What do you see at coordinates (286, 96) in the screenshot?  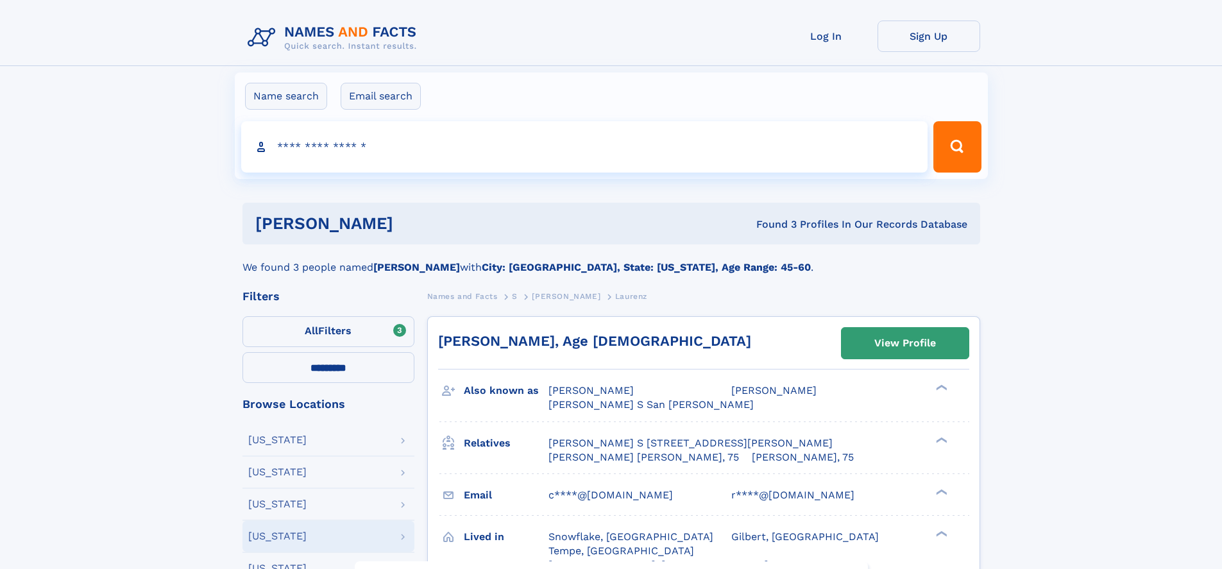 I see `label: Name search` at bounding box center [286, 96].